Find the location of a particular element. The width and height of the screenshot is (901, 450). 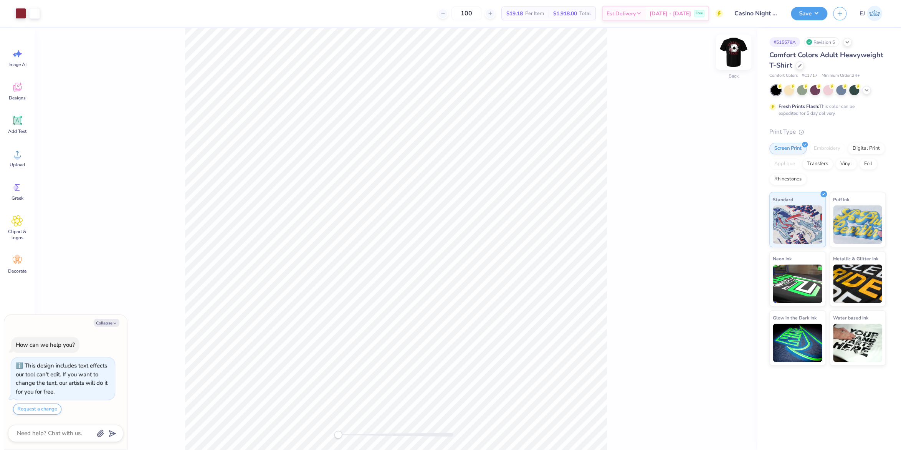

div: Accessibility label is located at coordinates (338, 435).